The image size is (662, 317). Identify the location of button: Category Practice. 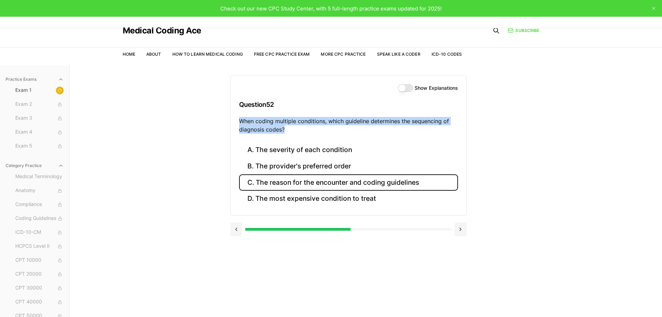
(34, 165).